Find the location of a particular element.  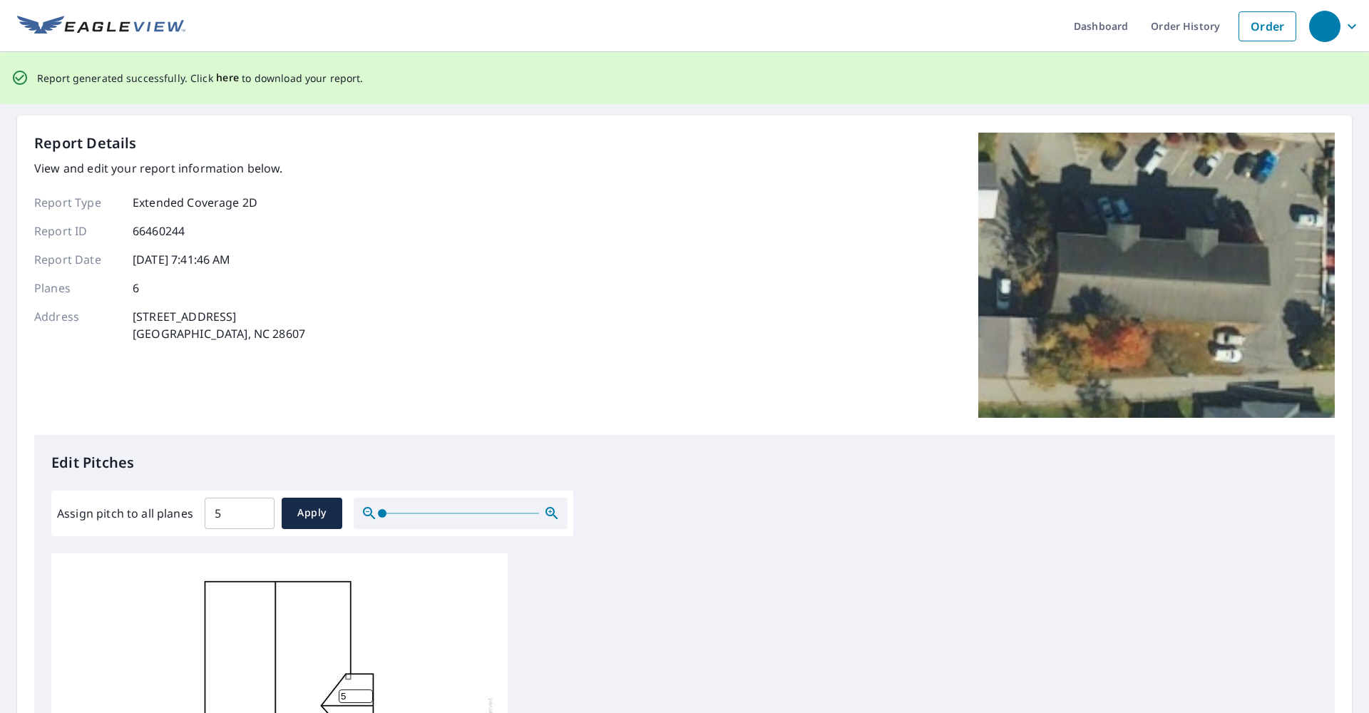

p: View and edit your report information below. is located at coordinates (170, 168).